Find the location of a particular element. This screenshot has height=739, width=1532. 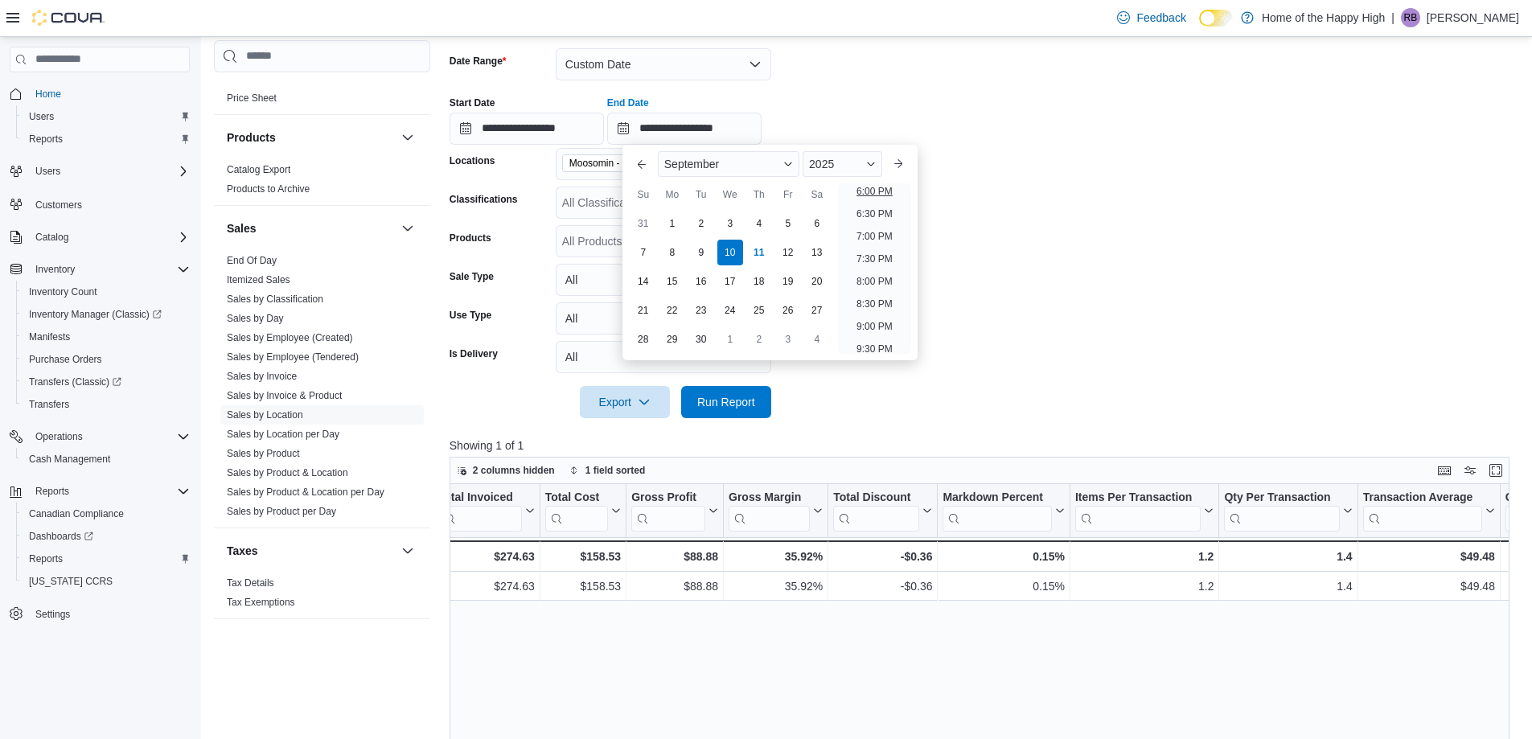

a: Settings is located at coordinates (52, 614).